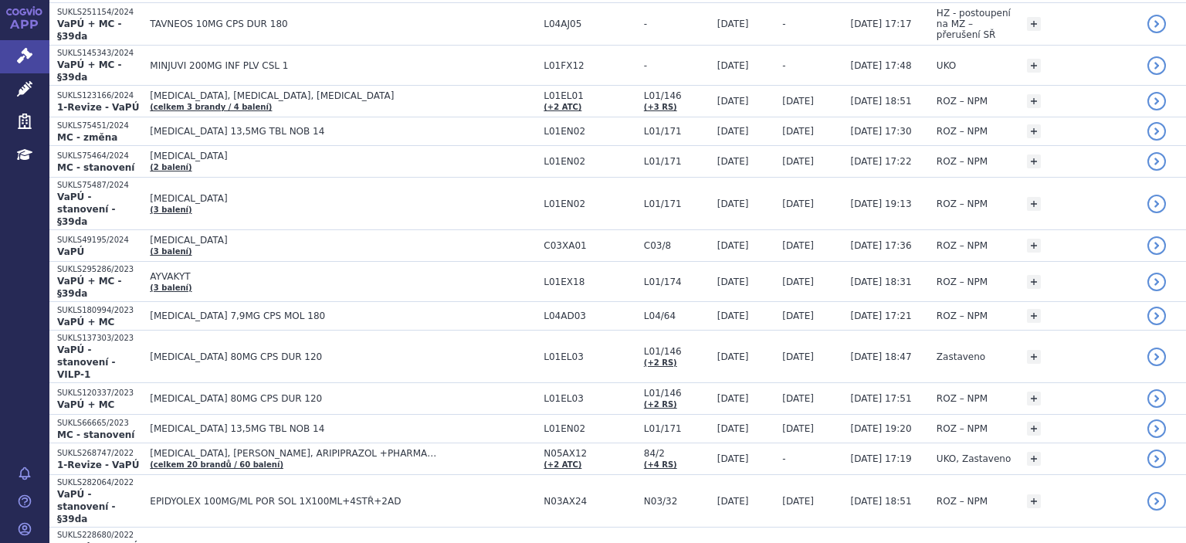 The height and width of the screenshot is (543, 1186). I want to click on a: (celkem 20 brandů / 60 balení), so click(216, 464).